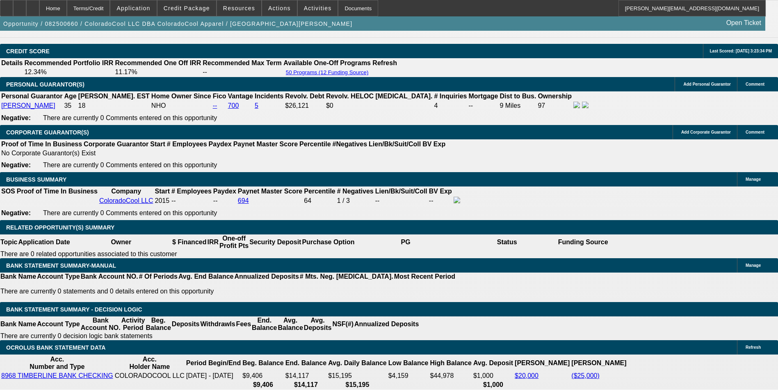 This screenshot has height=391, width=778. I want to click on th: Activity Period, so click(133, 325).